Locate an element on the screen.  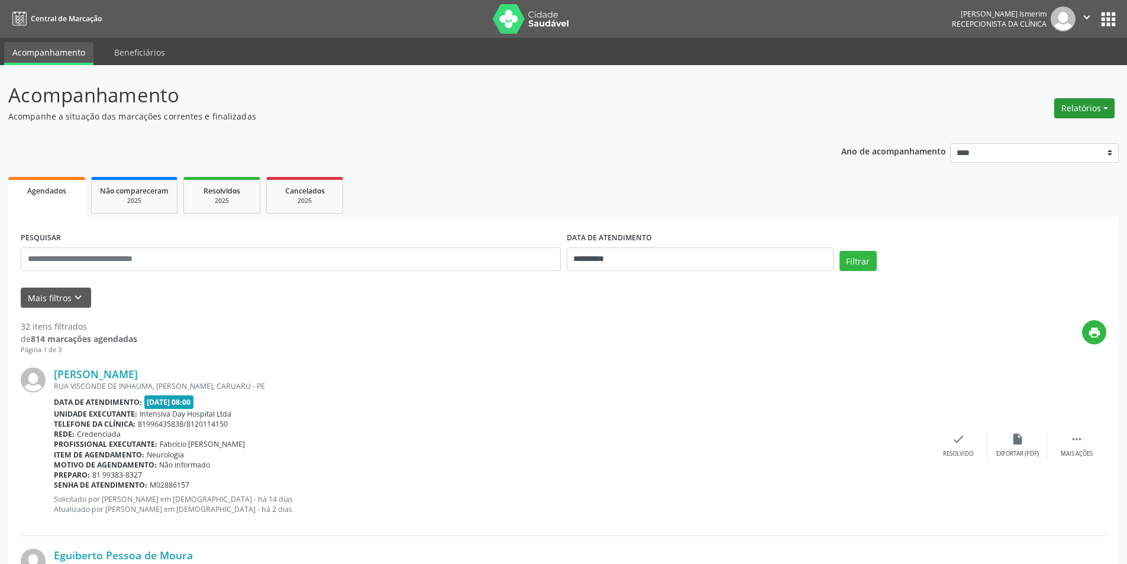
b: Unidade executante: is located at coordinates (95, 413).